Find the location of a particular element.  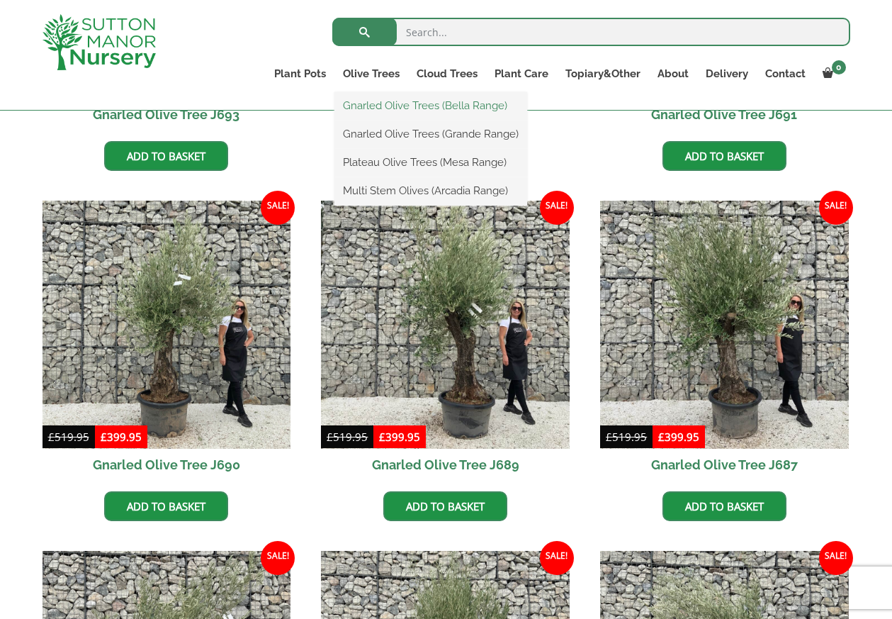

a: 0 is located at coordinates (832, 74).